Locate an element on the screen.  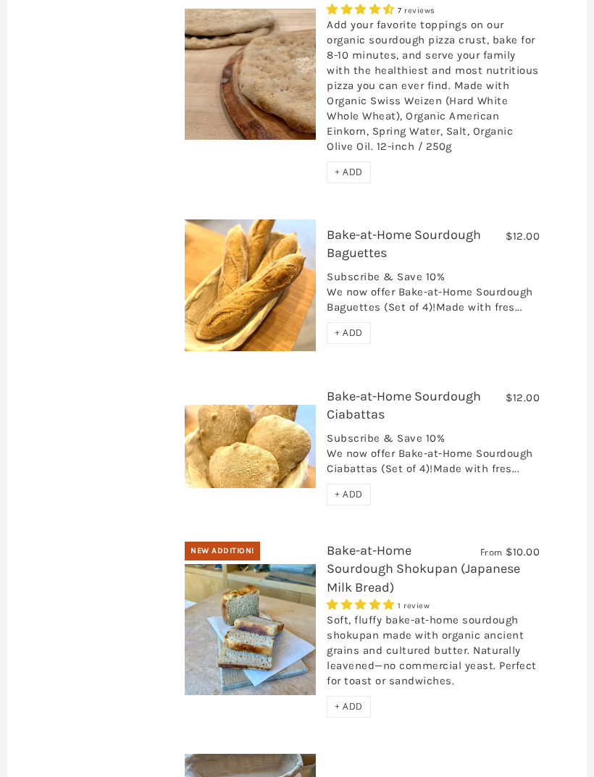
img: Bake-at-Home Sourdough Shokupan (Japanese Milk Bread) is located at coordinates (250, 629).